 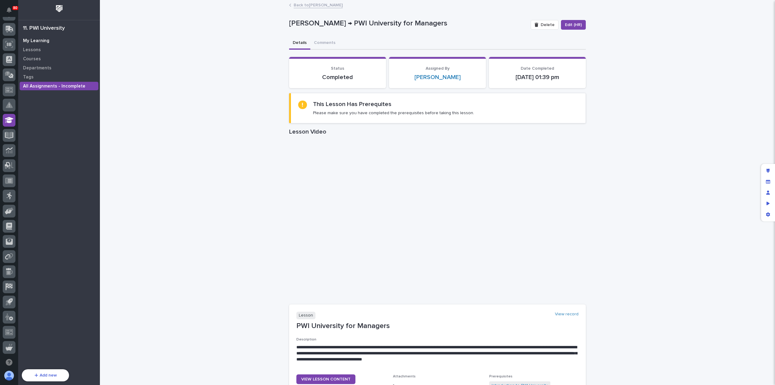 What do you see at coordinates (59, 68) in the screenshot?
I see `a: Departments` at bounding box center [59, 68].